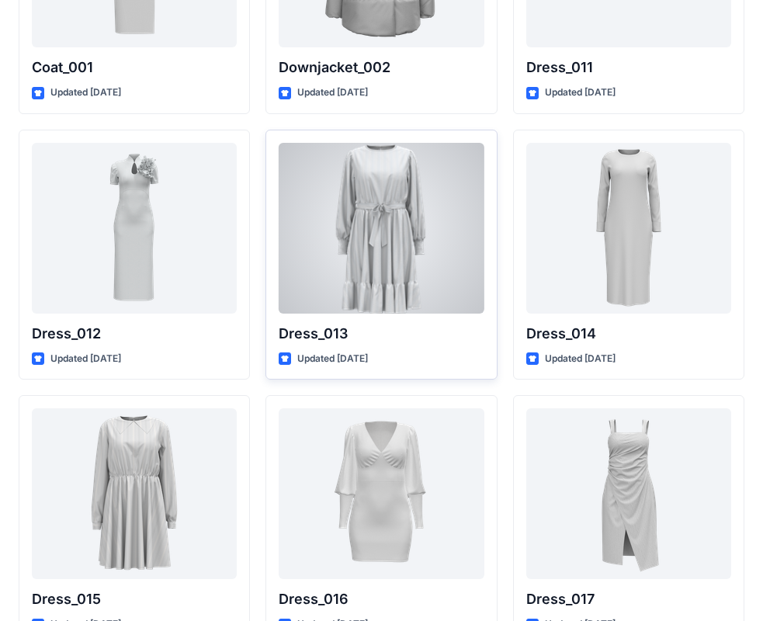 Image resolution: width=763 pixels, height=621 pixels. What do you see at coordinates (381, 68) in the screenshot?
I see `p: Downjacket_002` at bounding box center [381, 68].